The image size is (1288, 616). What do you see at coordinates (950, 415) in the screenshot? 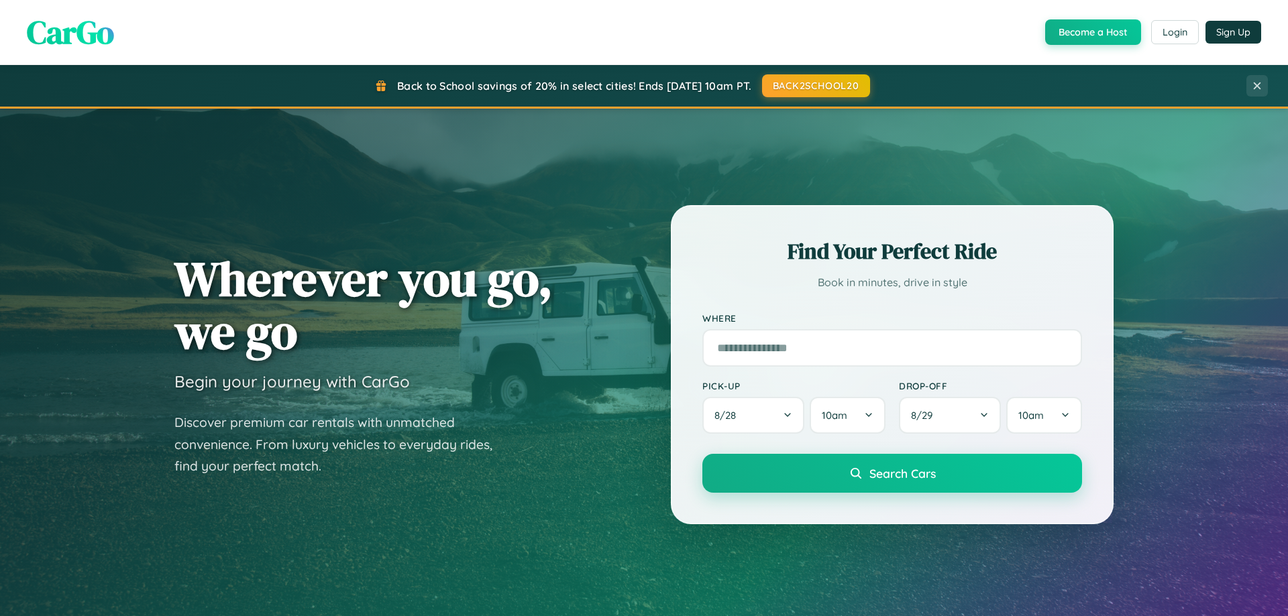
I see `button: 8/29` at bounding box center [950, 415].